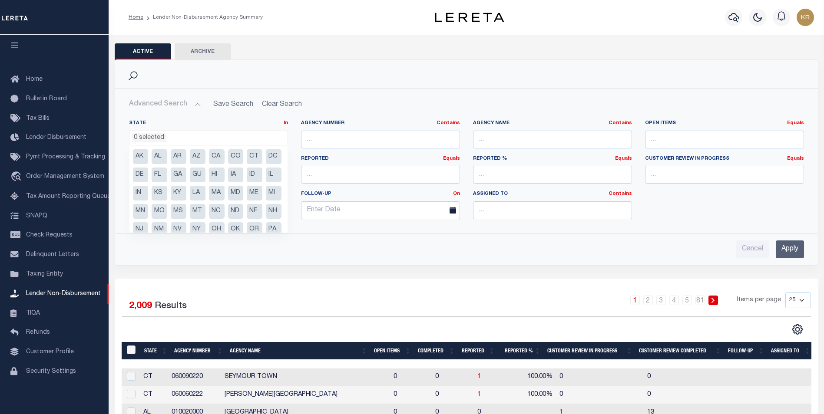 The height and width of the screenshot is (414, 824). Describe the element at coordinates (34, 79) in the screenshot. I see `span: Home` at that location.